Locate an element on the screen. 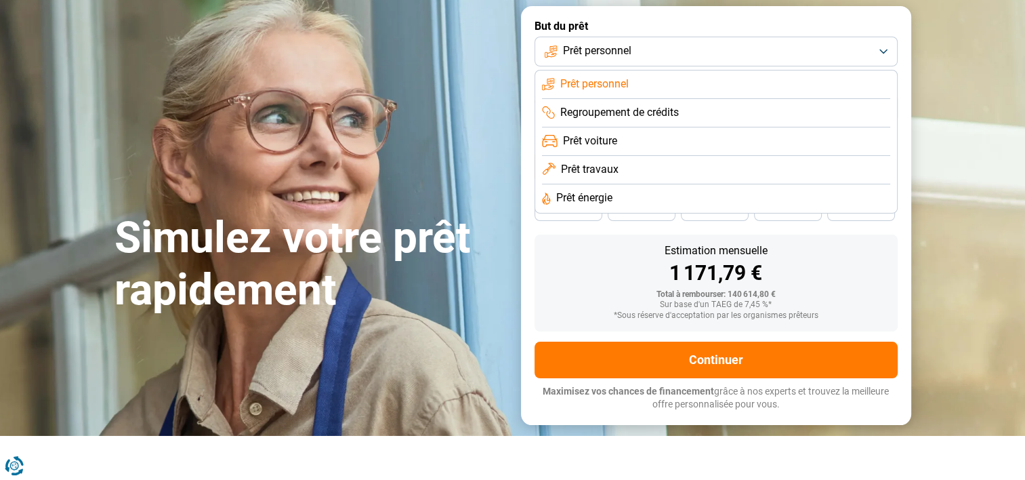  div: Total à rembourser: 140 614,80 € is located at coordinates (716, 295).